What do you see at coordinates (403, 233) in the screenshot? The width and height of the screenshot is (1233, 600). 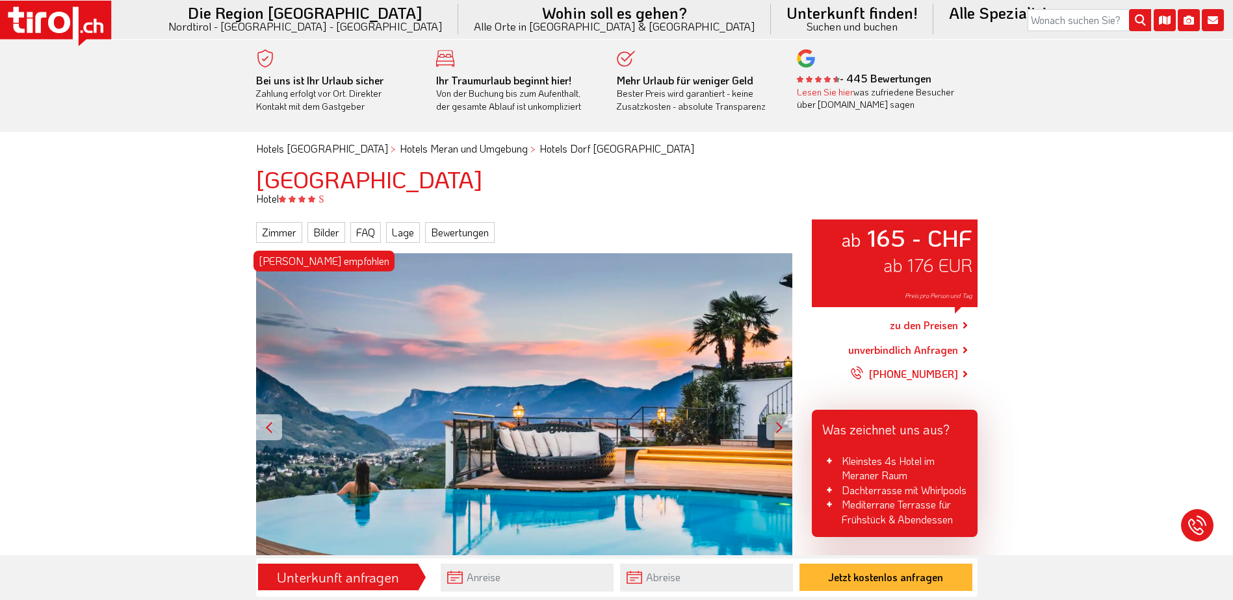 I see `a: Lage` at bounding box center [403, 233].